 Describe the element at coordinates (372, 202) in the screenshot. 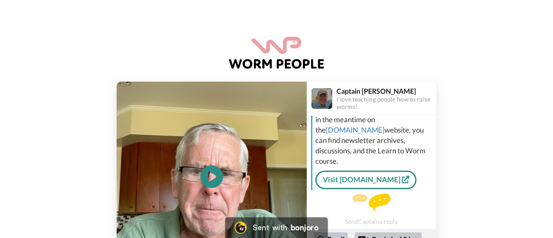

I see `img: message.svg` at that location.